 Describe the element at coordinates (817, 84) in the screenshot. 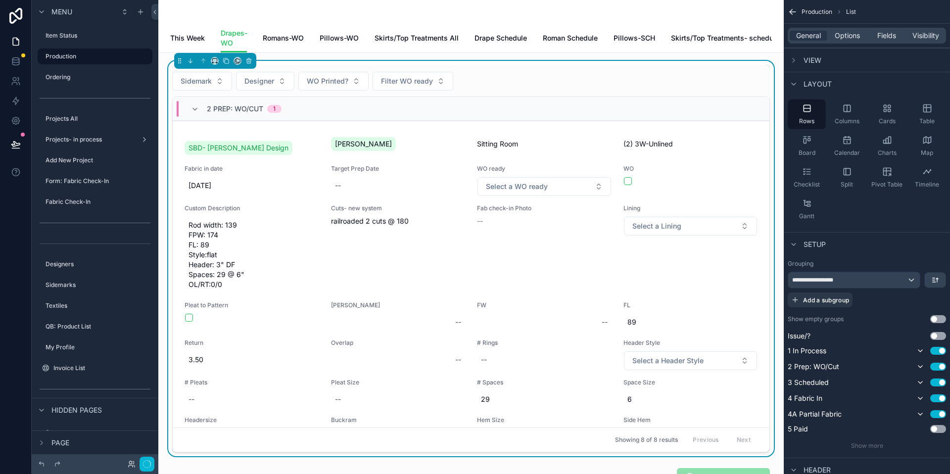

I see `span: Layout` at that location.